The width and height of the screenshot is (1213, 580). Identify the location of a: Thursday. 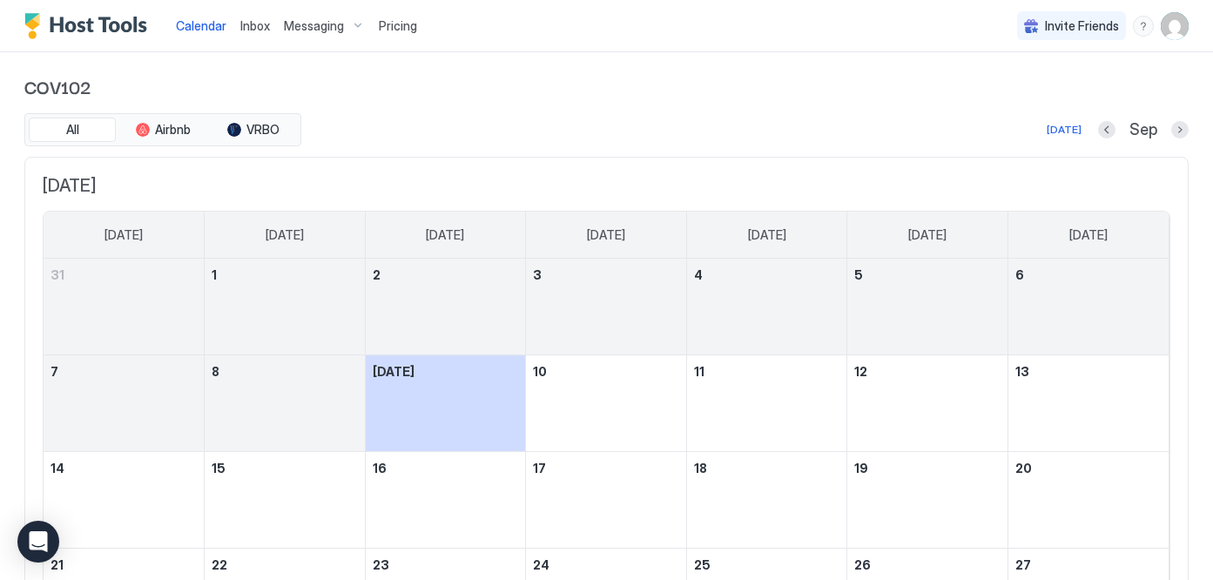
(767, 235).